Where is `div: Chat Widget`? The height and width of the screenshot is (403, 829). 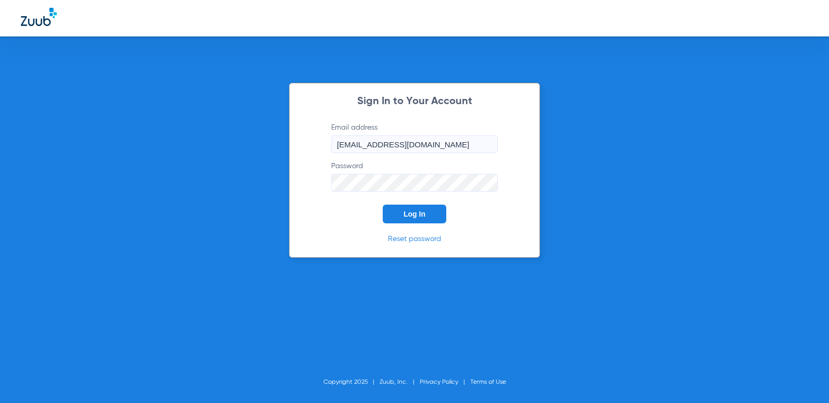 div: Chat Widget is located at coordinates (803, 378).